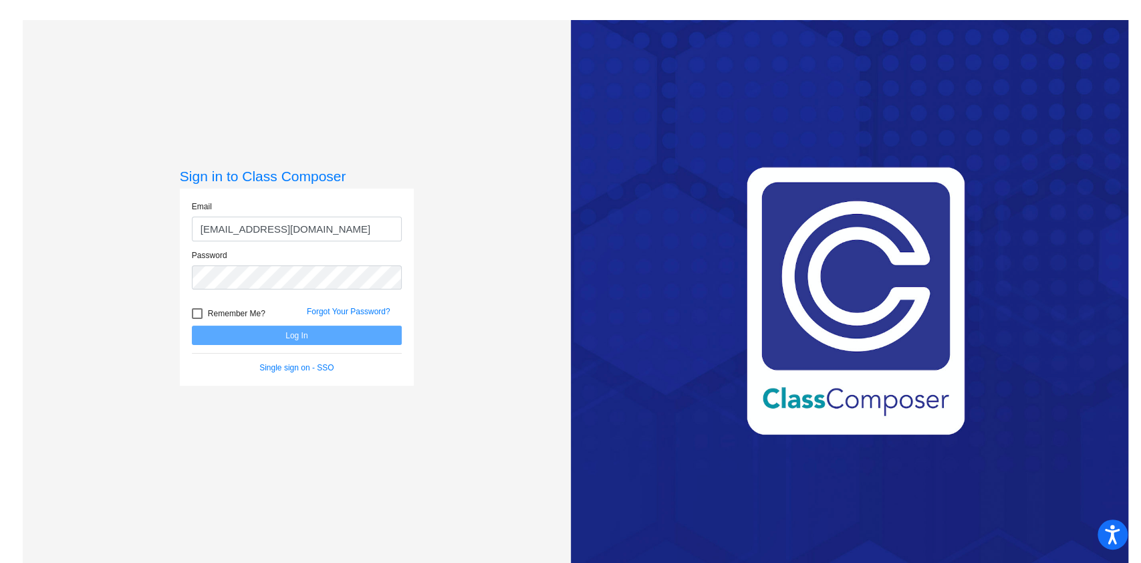  Describe the element at coordinates (297, 335) in the screenshot. I see `button: Log In` at that location.